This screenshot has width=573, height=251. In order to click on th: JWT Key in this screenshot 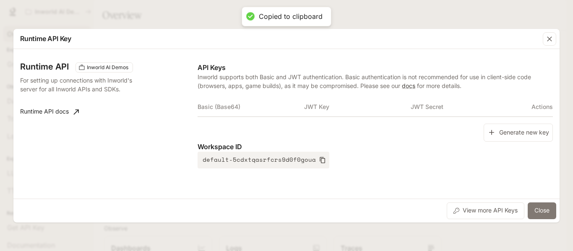, I will do `click(358, 107)`.